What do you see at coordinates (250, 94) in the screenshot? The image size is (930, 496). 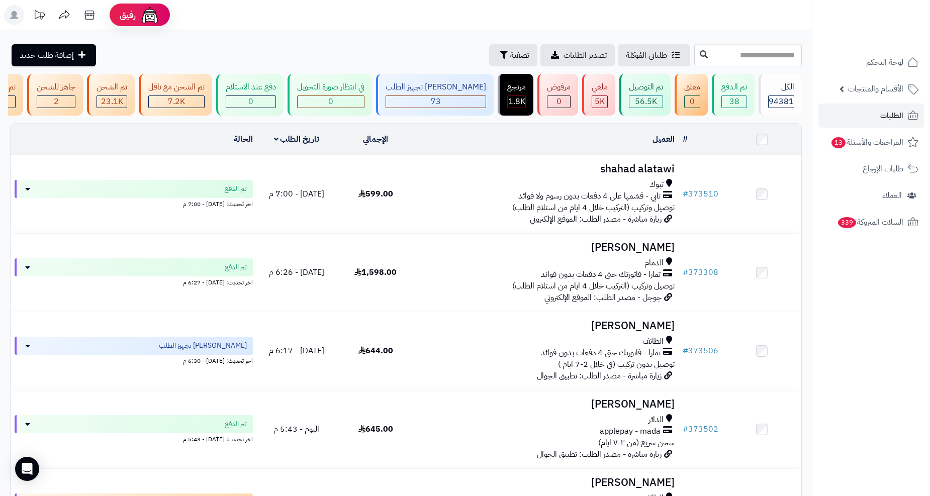 I see `a: دفع عند الاستلام 0` at bounding box center [250, 94].